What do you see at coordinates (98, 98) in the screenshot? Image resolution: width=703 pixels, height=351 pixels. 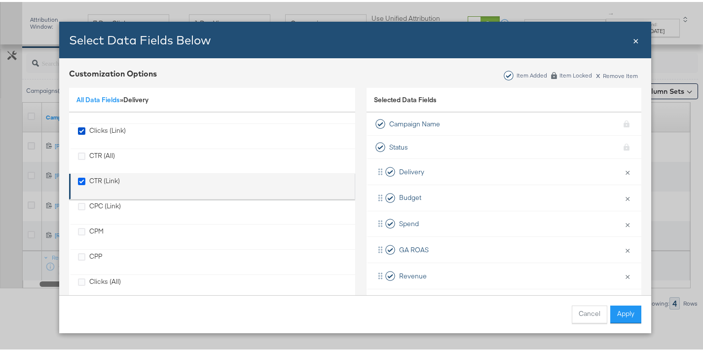 I see `a: All Data Fields` at bounding box center [98, 98].